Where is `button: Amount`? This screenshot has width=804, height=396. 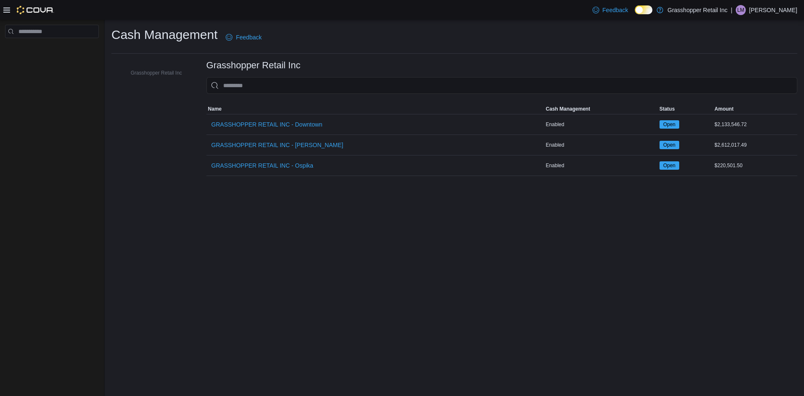 button: Amount is located at coordinates (755, 109).